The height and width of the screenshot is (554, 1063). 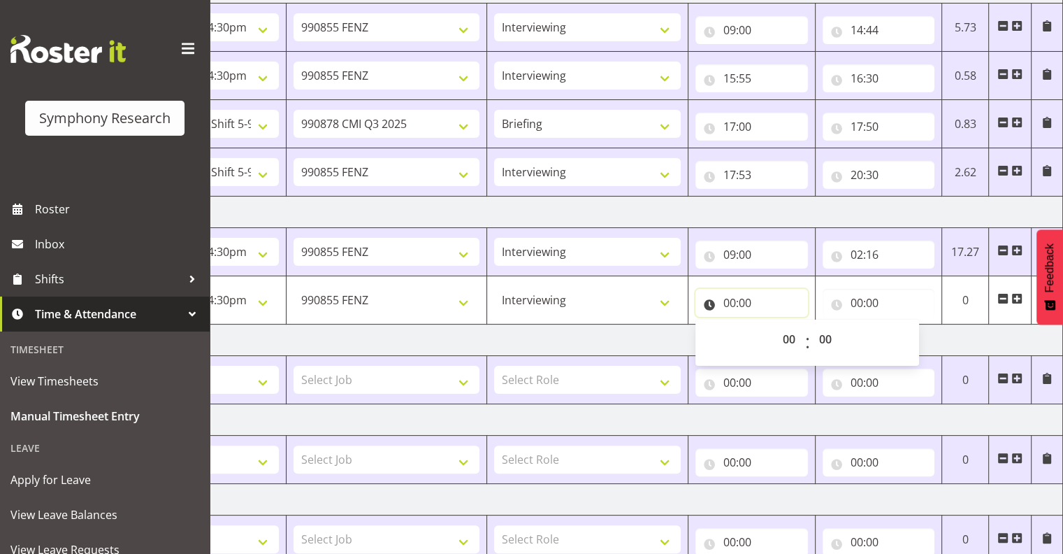 I want to click on td: 5.73, so click(x=965, y=27).